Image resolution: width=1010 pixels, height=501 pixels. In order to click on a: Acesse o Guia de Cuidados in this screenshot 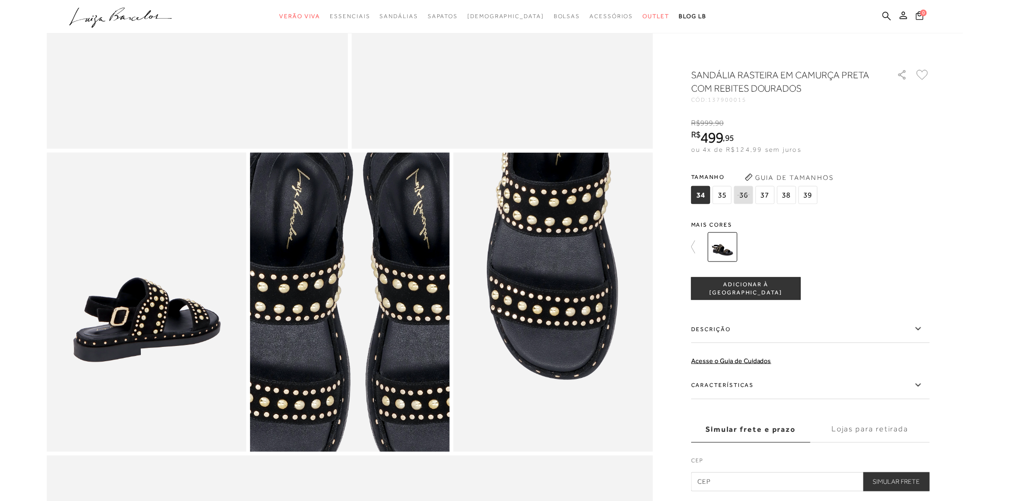, I will do `click(731, 361)`.